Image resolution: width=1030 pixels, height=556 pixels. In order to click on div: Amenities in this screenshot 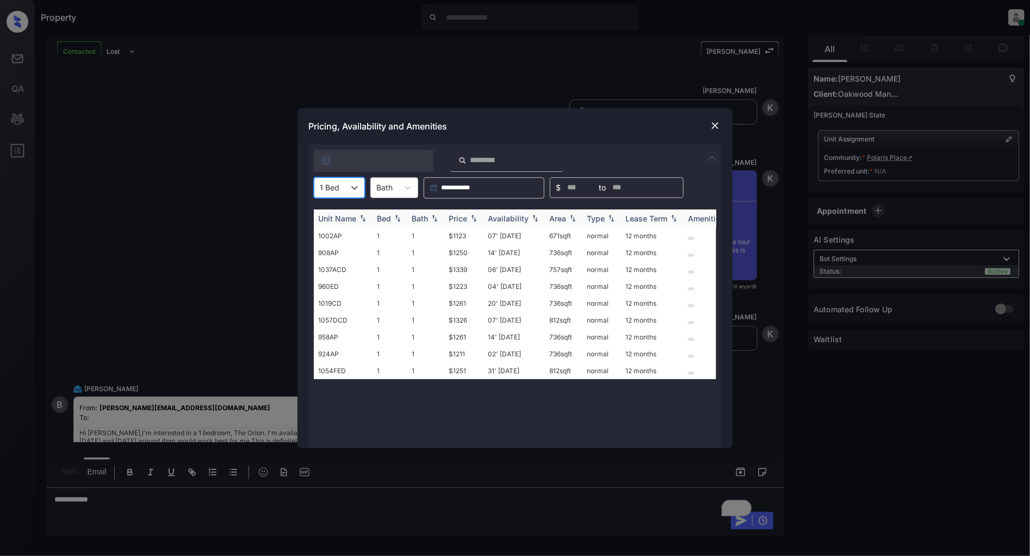, I will do `click(706, 218)`.